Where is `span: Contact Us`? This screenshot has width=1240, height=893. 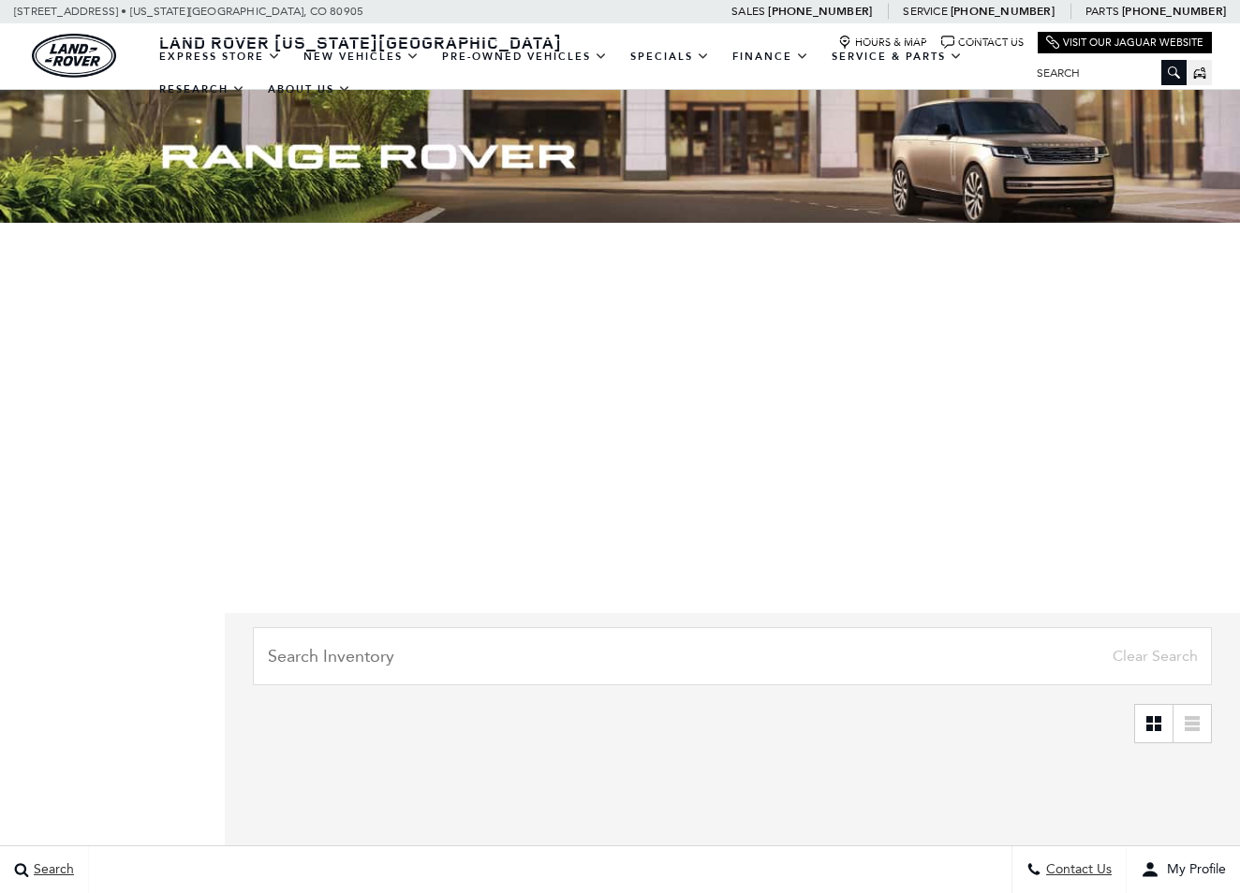 span: Contact Us is located at coordinates (1076, 870).